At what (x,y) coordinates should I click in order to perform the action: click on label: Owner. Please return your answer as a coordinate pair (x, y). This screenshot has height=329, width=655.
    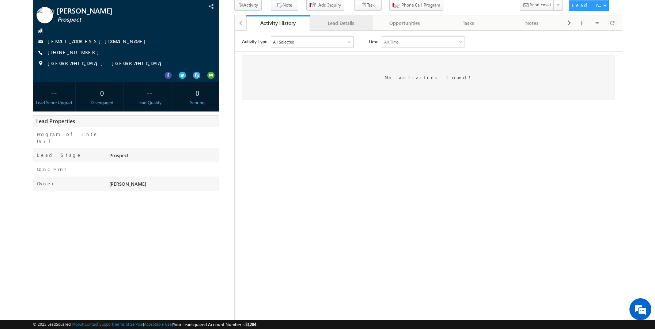
    Looking at the image, I should click on (45, 183).